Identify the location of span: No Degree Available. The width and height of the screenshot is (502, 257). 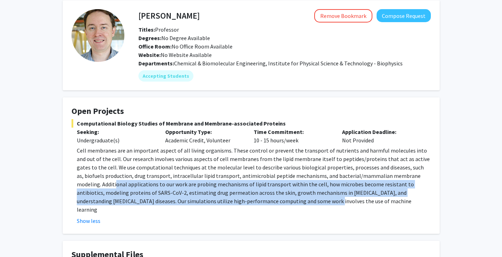
(174, 38).